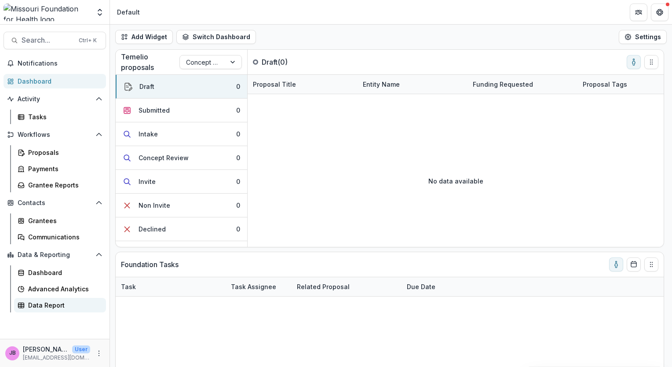  Describe the element at coordinates (128, 12) in the screenshot. I see `div: Default` at that location.